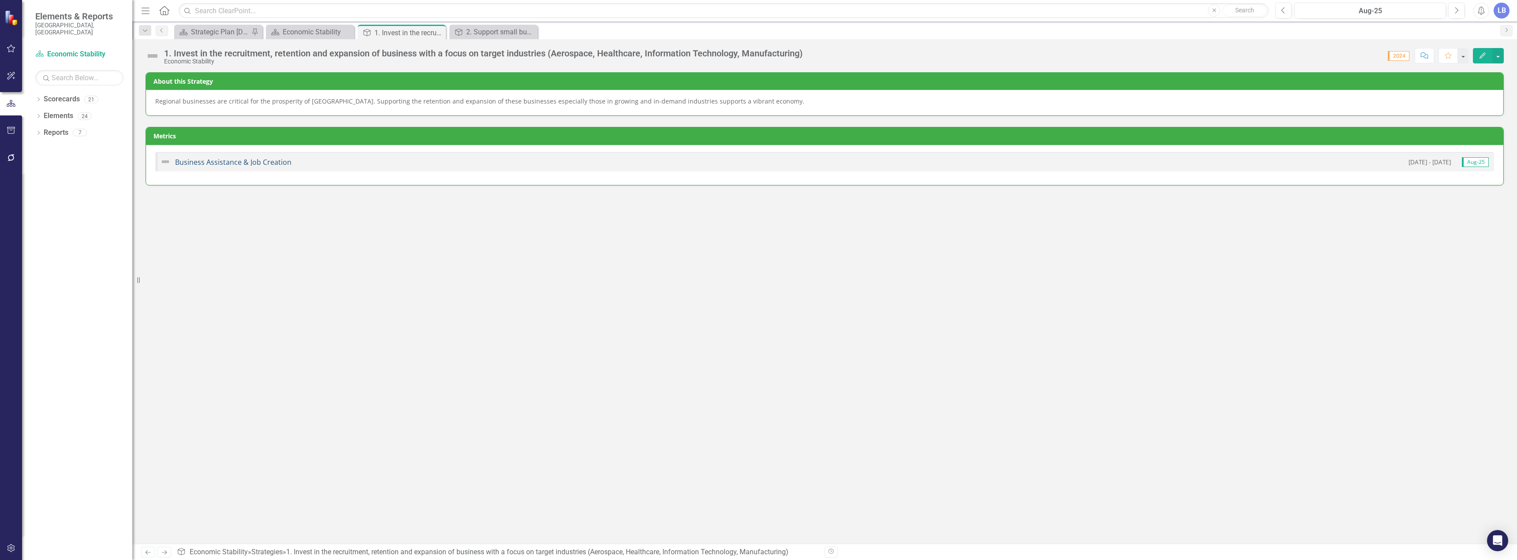 The height and width of the screenshot is (560, 1517). Describe the element at coordinates (56, 133) in the screenshot. I see `a: Reports` at that location.